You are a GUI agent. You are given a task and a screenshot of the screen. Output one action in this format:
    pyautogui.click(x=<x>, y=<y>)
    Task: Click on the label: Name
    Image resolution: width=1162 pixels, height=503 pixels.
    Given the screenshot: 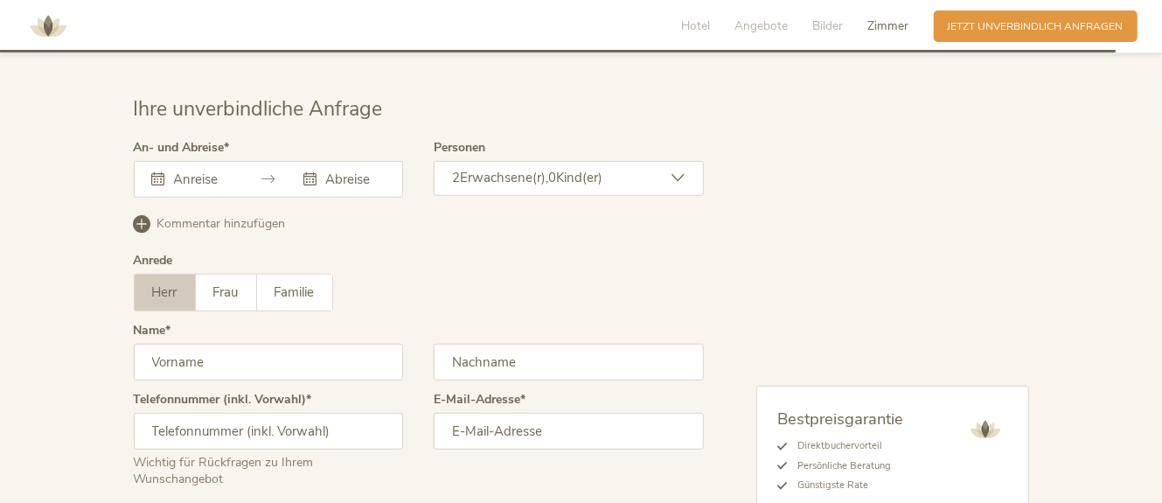 What is the action you would take?
    pyautogui.click(x=152, y=330)
    